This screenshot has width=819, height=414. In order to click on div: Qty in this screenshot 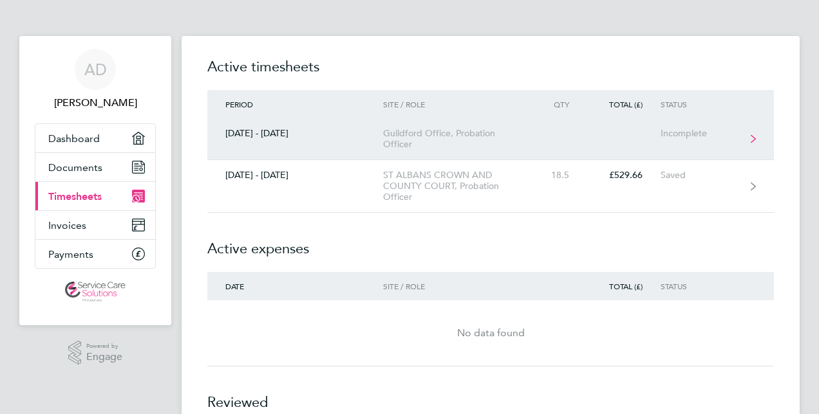, I will do `click(559, 104)`.